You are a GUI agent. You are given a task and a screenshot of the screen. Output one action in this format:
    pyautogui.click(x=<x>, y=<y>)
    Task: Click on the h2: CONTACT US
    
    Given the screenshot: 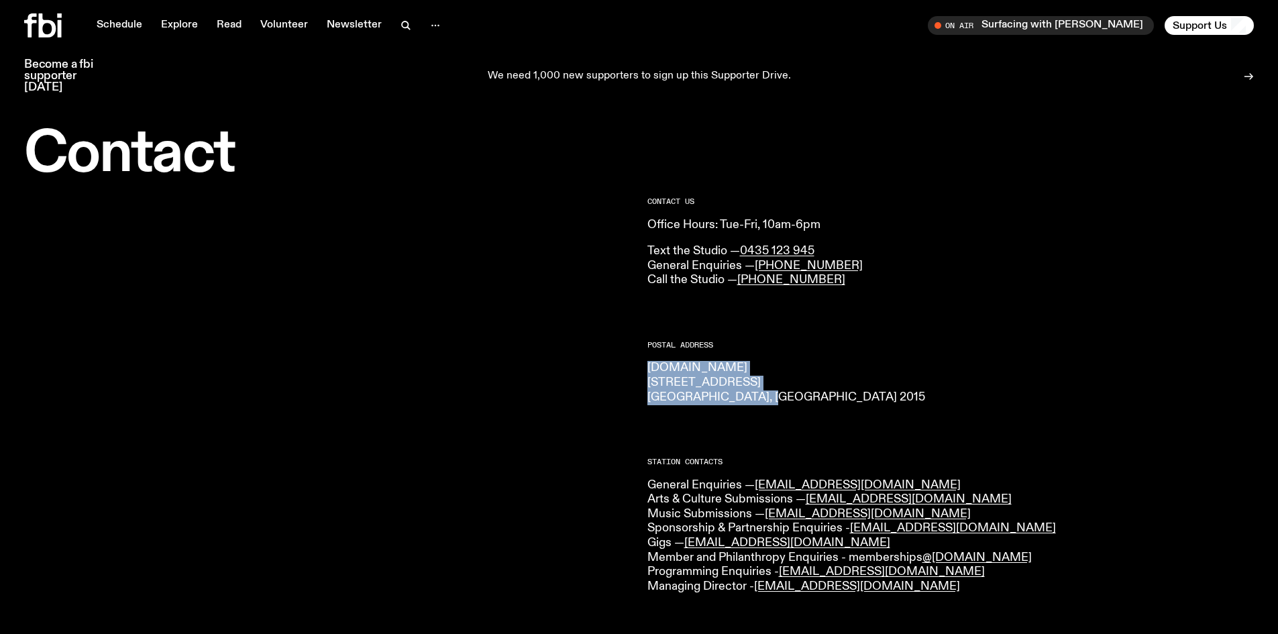 What is the action you would take?
    pyautogui.click(x=951, y=201)
    